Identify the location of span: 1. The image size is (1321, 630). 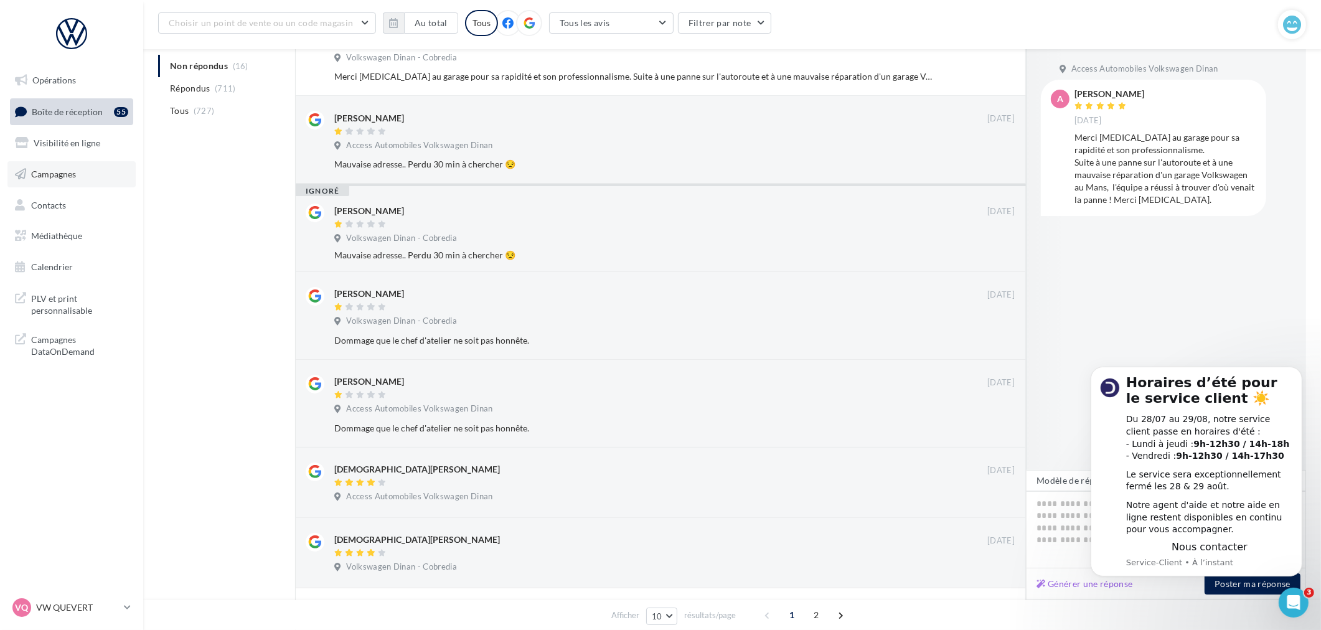
(792, 615).